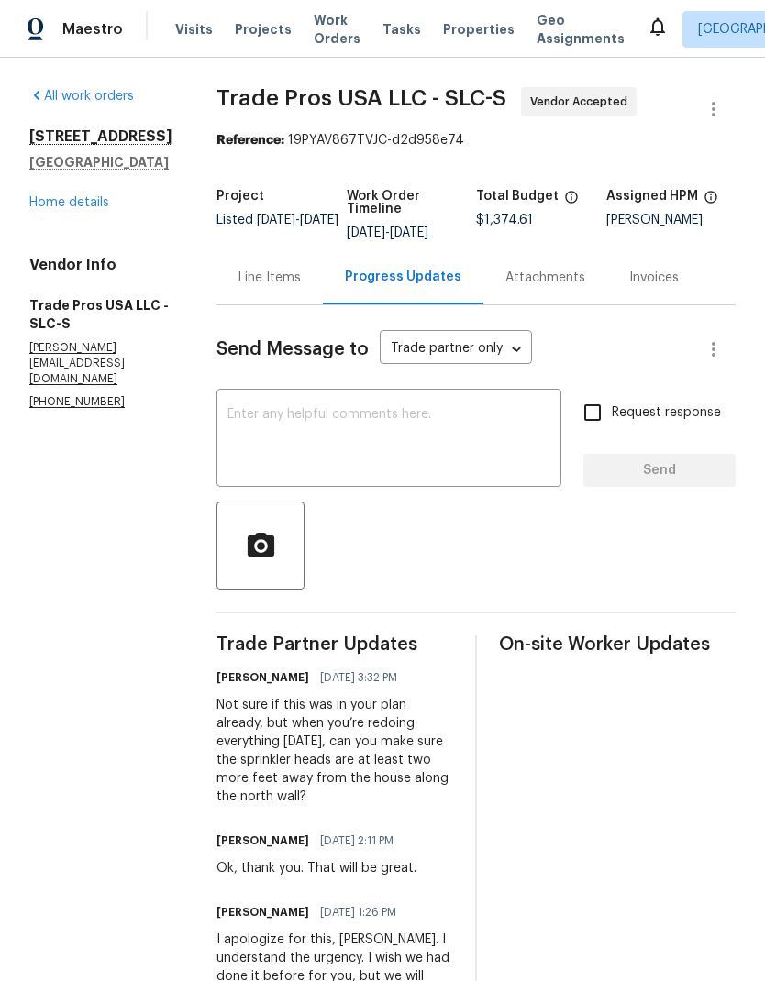 Image resolution: width=765 pixels, height=981 pixels. I want to click on h5: Project, so click(240, 196).